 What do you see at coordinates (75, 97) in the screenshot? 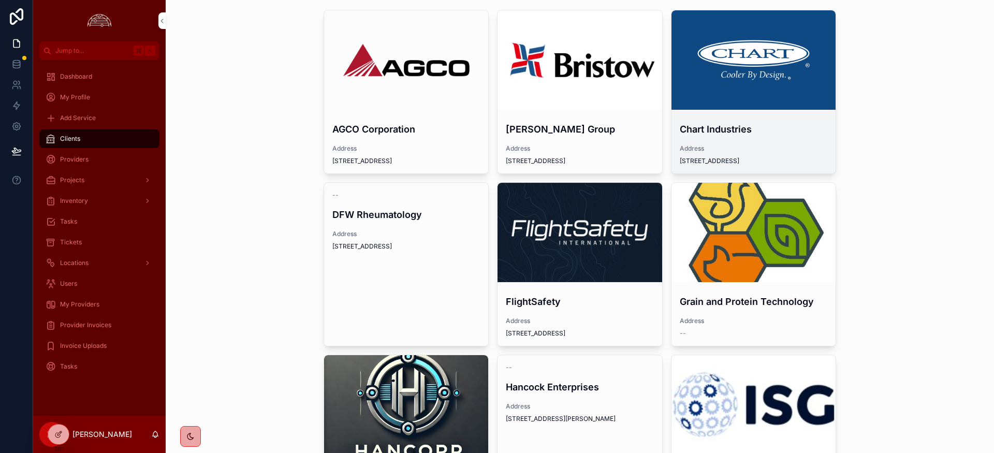
I see `span: My Profile` at bounding box center [75, 97].